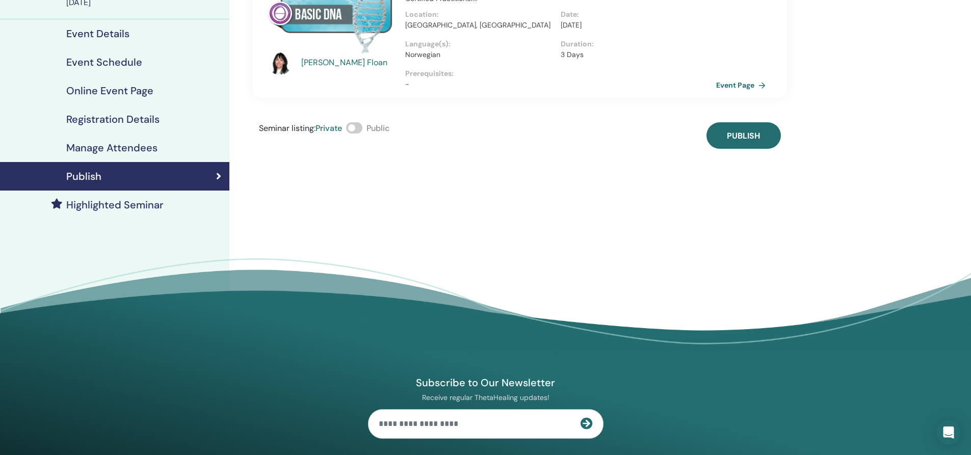 The width and height of the screenshot is (971, 455). Describe the element at coordinates (743, 136) in the screenshot. I see `button: Publish` at that location.